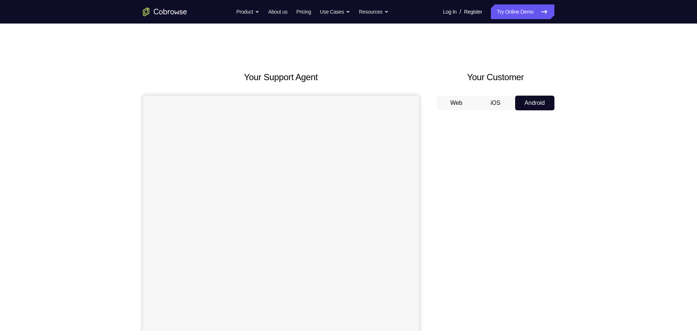 This screenshot has height=331, width=697. Describe the element at coordinates (473, 12) in the screenshot. I see `a: Register` at that location.